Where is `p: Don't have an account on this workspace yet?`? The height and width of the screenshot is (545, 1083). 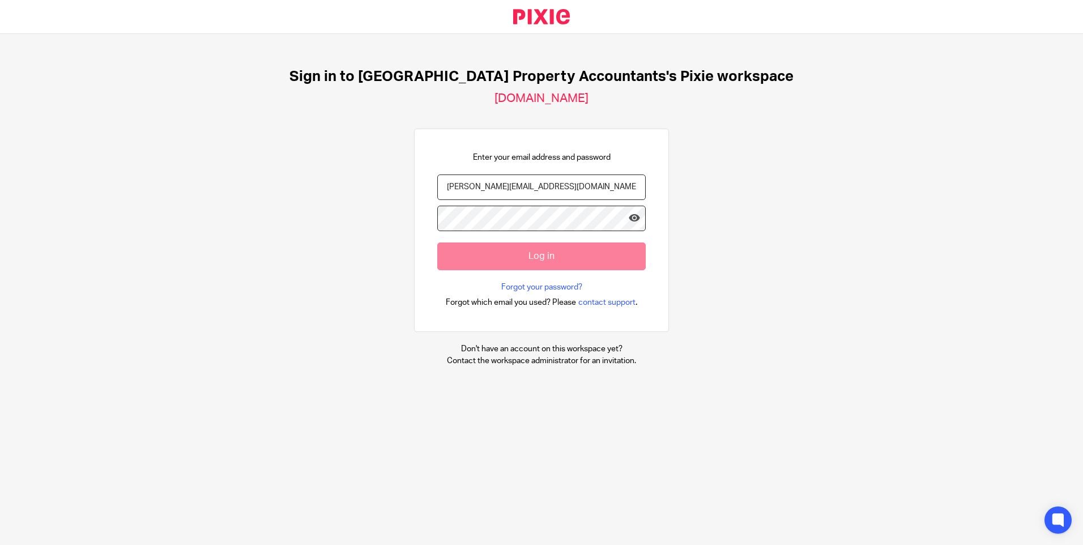 p: Don't have an account on this workspace yet? is located at coordinates (541, 349).